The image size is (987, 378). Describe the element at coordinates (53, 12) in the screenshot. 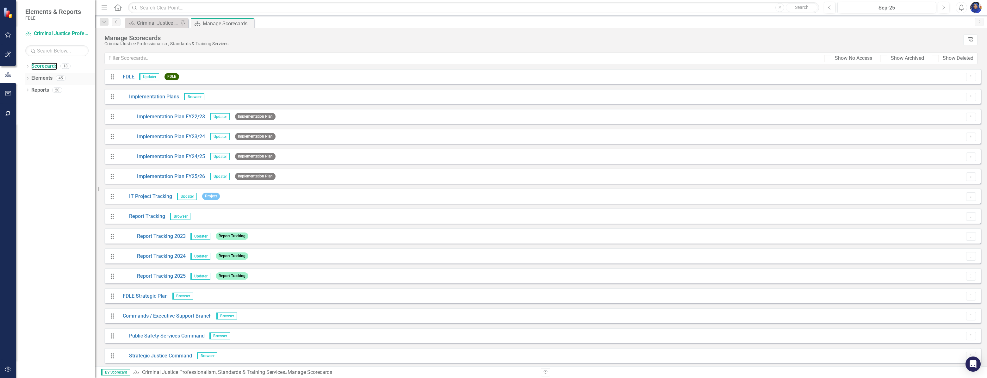

I see `span: Elements & Reports` at that location.